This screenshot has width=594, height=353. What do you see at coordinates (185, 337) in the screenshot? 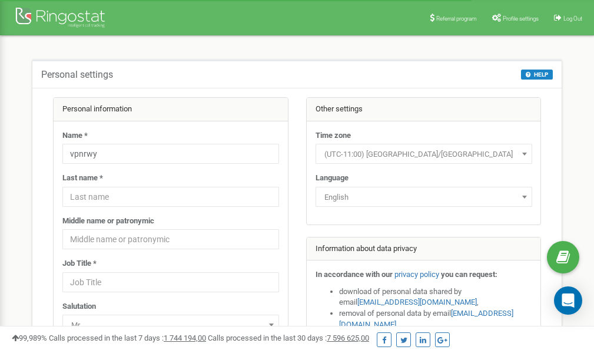
I see `u: 1 744 194,00` at bounding box center [185, 337].